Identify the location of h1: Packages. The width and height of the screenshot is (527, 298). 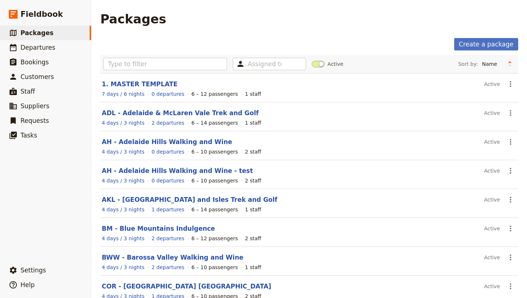
(133, 19).